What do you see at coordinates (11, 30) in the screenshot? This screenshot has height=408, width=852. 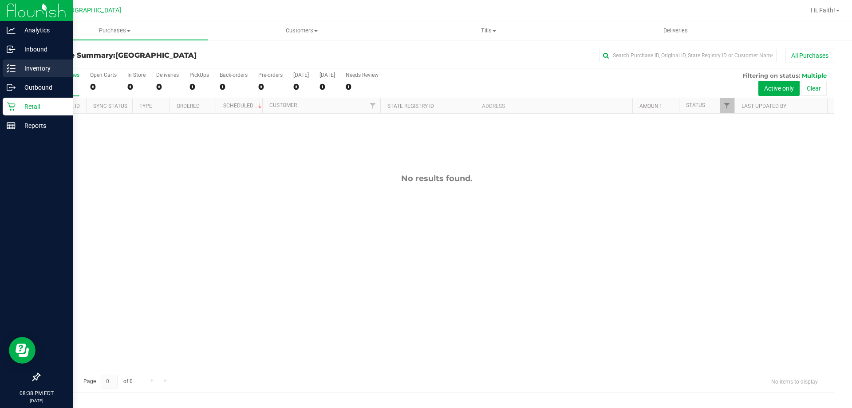 I see `inline-svg: Analytics` at bounding box center [11, 30].